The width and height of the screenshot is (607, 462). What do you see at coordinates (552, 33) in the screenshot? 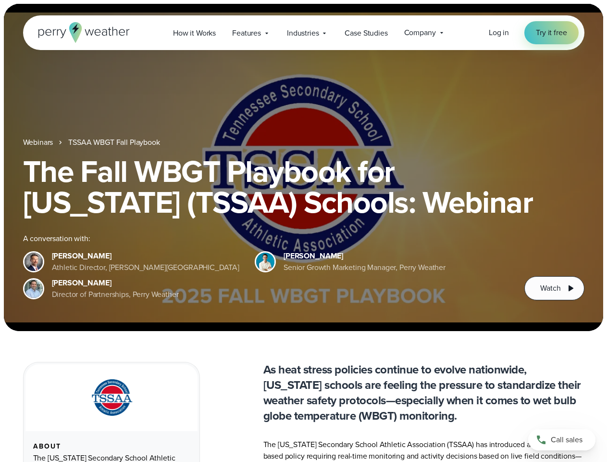
I see `a: Try it free` at bounding box center [552, 33].